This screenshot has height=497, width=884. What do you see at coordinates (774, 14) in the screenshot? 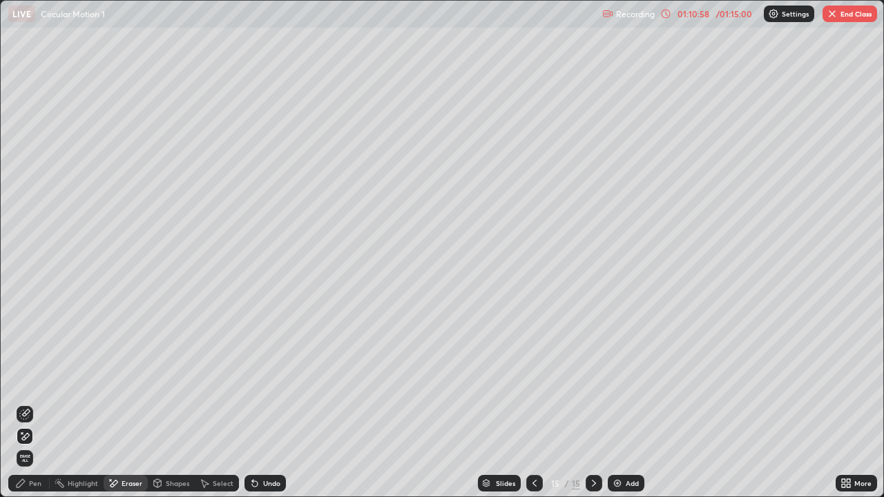
I see `img: class-settings-icons` at bounding box center [774, 14].